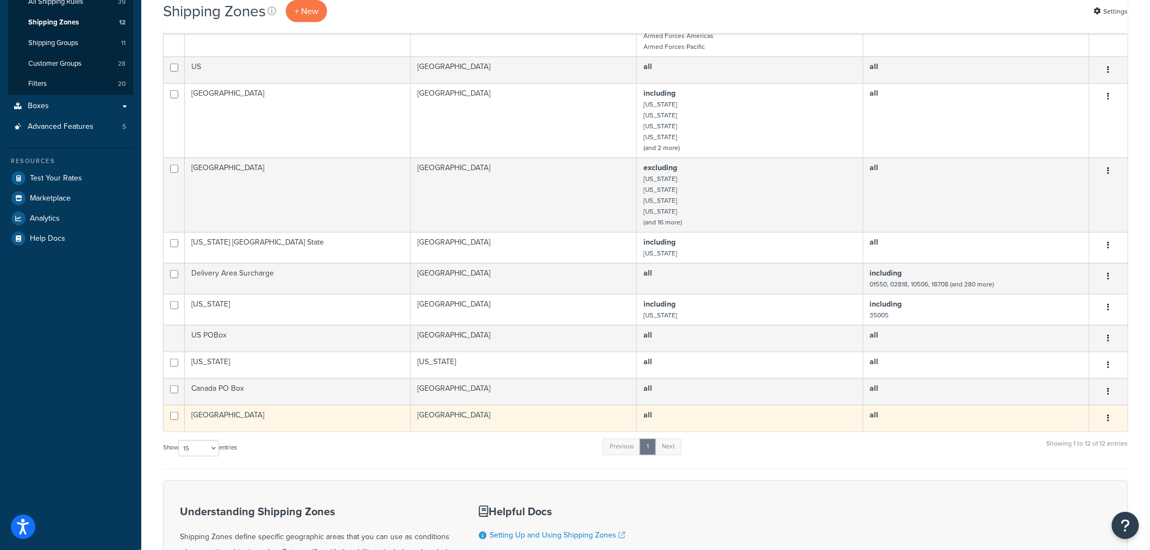  Describe the element at coordinates (50, 198) in the screenshot. I see `span: Marketplace` at that location.